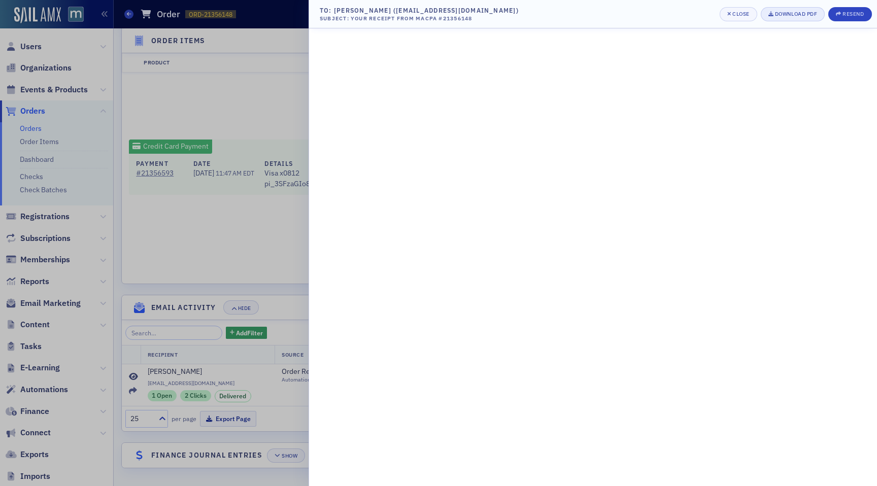  I want to click on div: Download PDF, so click(795, 14).